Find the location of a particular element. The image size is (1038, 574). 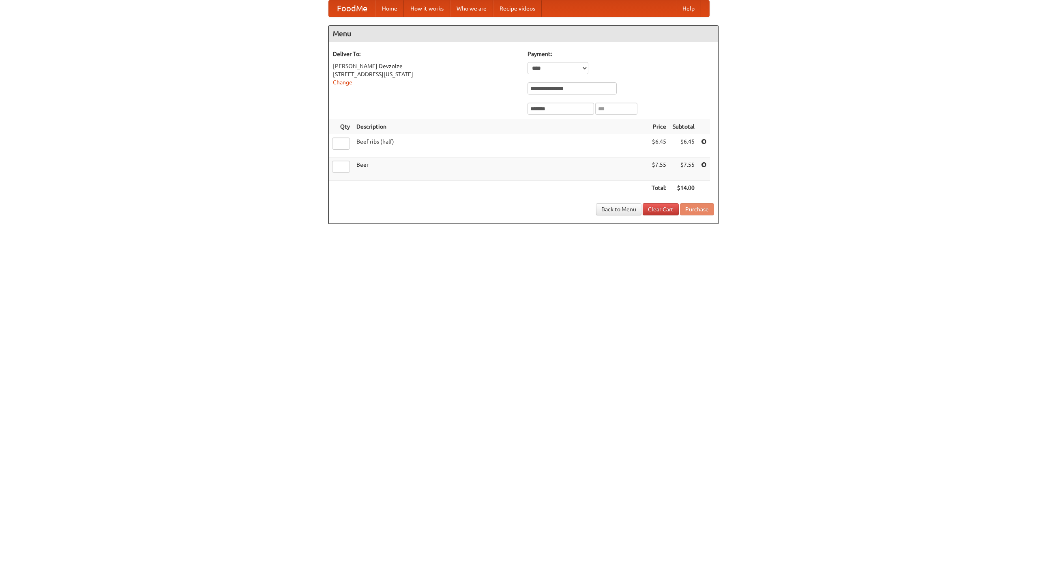

h5: Payment: is located at coordinates (621, 54).